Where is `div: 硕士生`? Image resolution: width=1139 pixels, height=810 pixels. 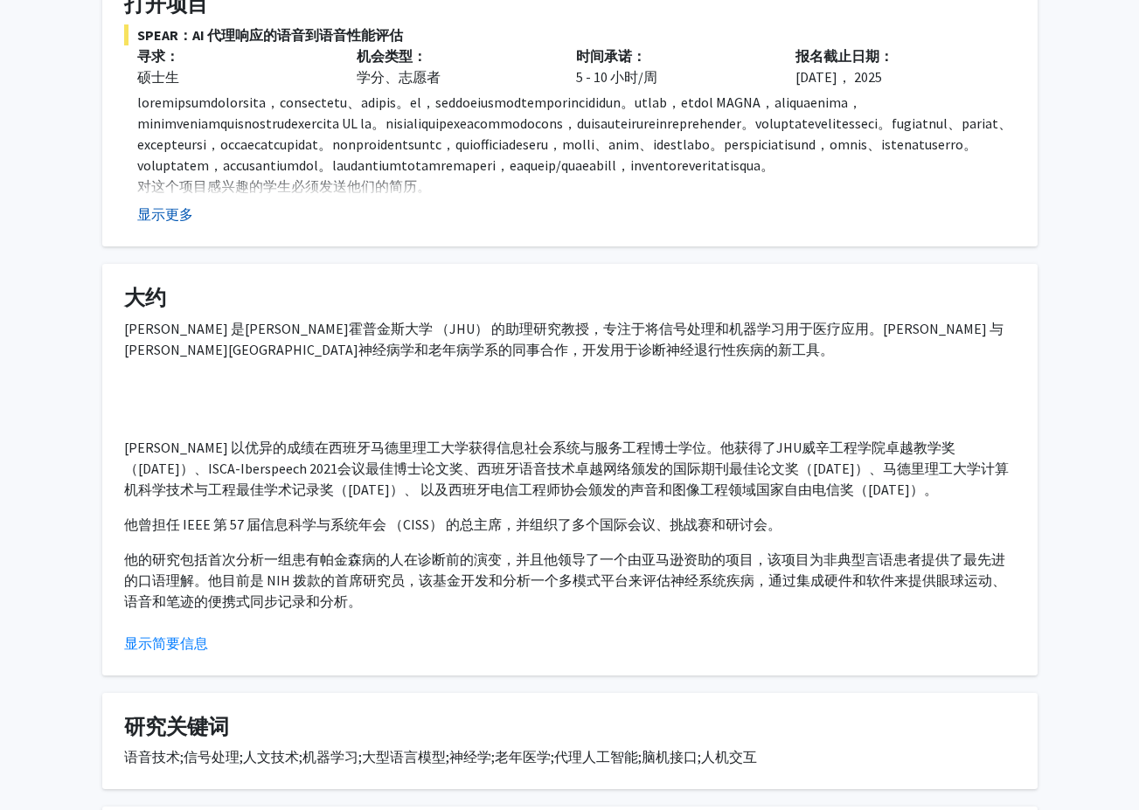
div: 硕士生 is located at coordinates (233, 77).